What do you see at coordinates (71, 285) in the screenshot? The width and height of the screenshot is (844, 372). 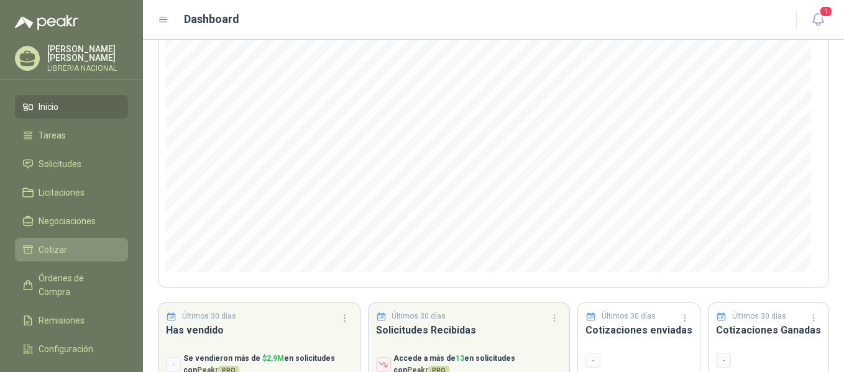 I see `a: Órdenes de Compra` at bounding box center [71, 285].